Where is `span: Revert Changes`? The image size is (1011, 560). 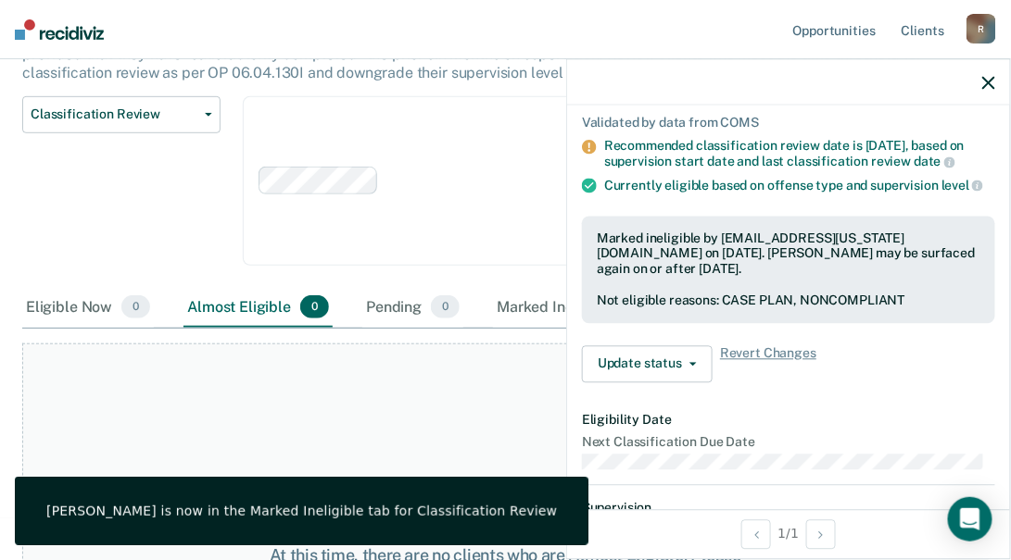 span: Revert Changes is located at coordinates (768, 364).